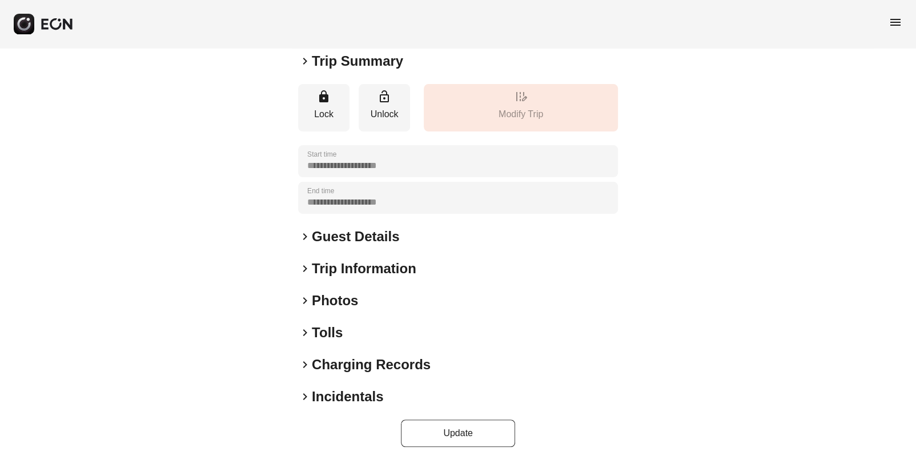 The image size is (916, 463). Describe the element at coordinates (364, 268) in the screenshot. I see `h2: Trip Information` at that location.